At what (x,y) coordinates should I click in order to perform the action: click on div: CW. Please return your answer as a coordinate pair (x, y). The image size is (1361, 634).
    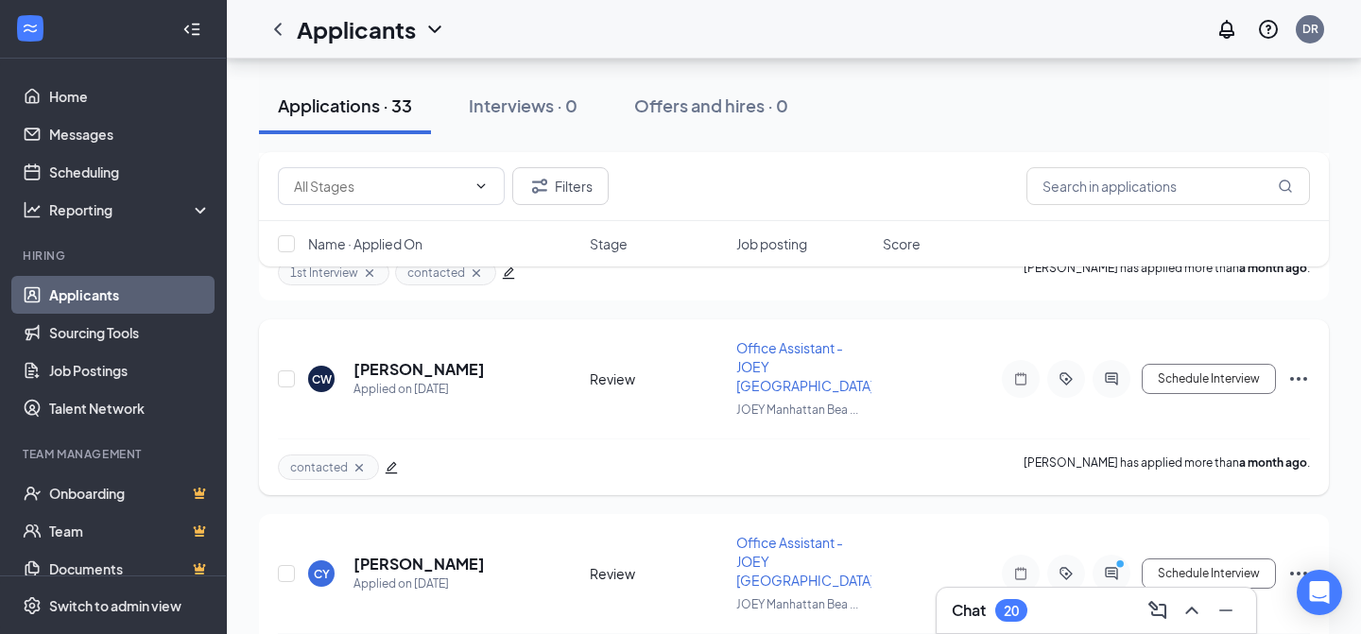
    Looking at the image, I should click on (321, 379).